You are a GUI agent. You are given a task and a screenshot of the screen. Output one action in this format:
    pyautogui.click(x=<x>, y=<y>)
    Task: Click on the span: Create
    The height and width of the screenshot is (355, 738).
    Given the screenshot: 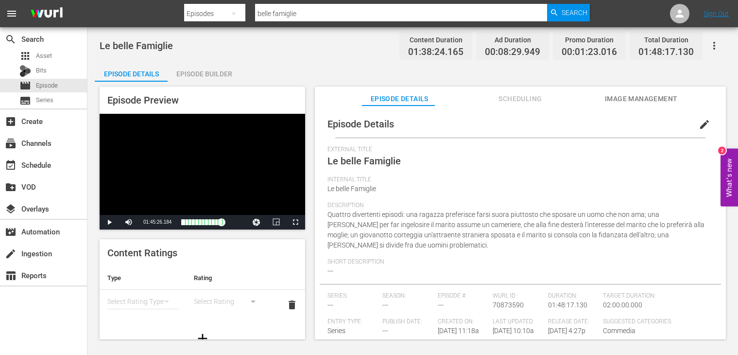 What is the action you would take?
    pyautogui.click(x=11, y=122)
    